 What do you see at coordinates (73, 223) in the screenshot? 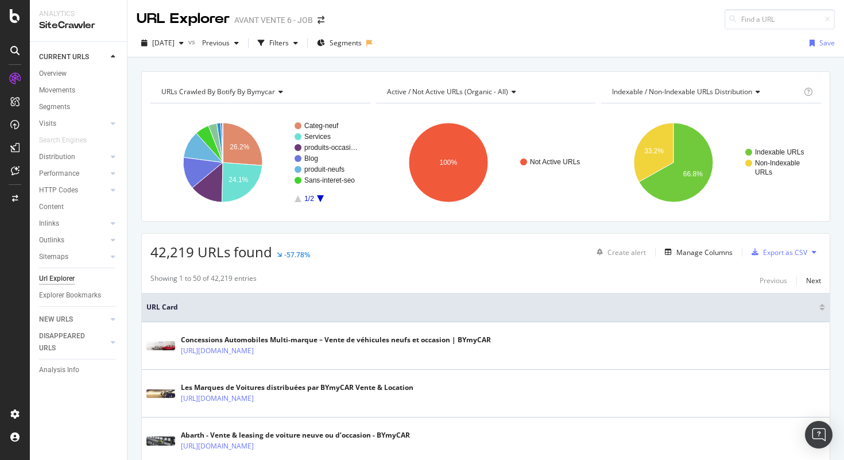
I see `a: Inlinks` at bounding box center [73, 223].